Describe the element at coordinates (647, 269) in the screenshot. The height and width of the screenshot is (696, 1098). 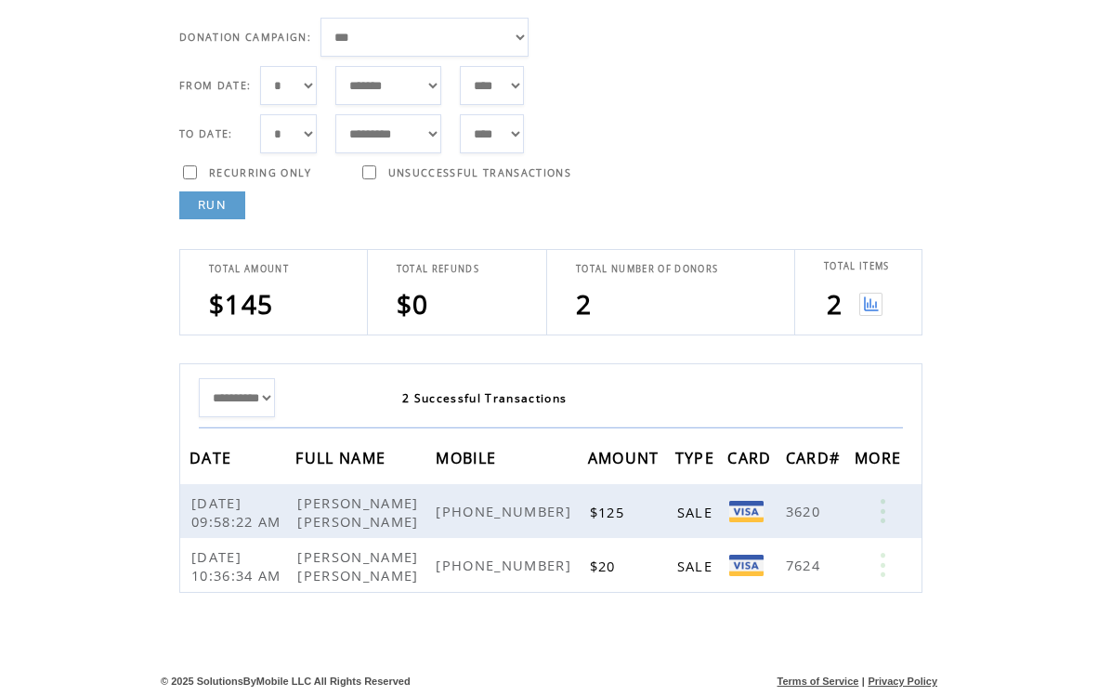
I see `span: TOTAL NUMBER OF DONORS` at that location.